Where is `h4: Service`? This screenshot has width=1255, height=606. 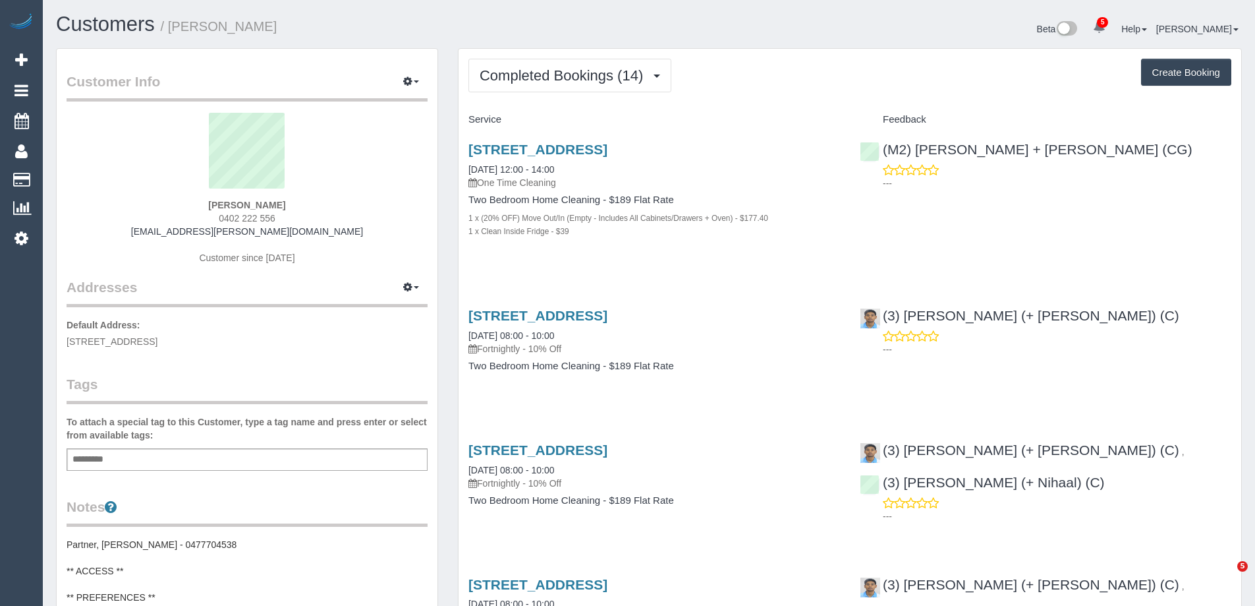
h4: Service is located at coordinates (654, 119).